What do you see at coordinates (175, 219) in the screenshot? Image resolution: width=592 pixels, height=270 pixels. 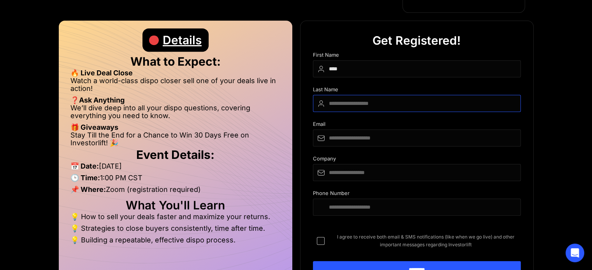 I see `li: 💡 How to sell your deals faster and maximize your returns.` at bounding box center [175, 219].